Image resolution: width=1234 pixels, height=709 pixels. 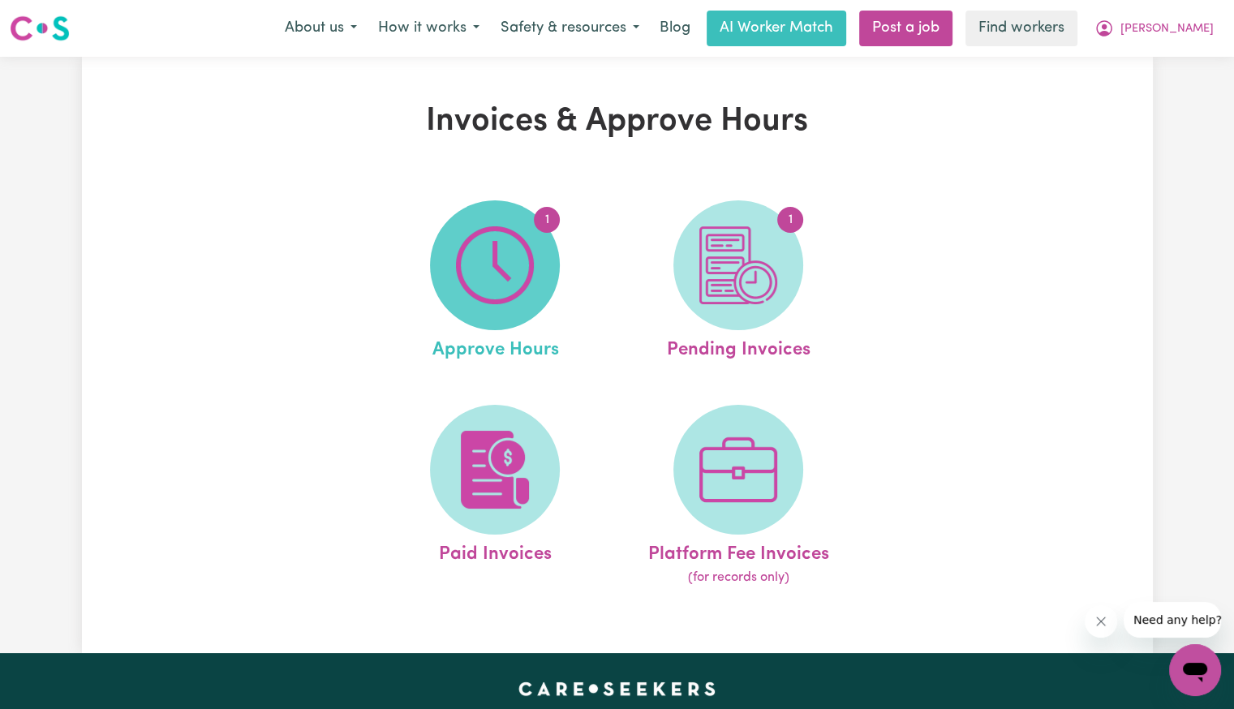 What do you see at coordinates (738, 282) in the screenshot?
I see `a: Pending Invoices` at bounding box center [738, 282].